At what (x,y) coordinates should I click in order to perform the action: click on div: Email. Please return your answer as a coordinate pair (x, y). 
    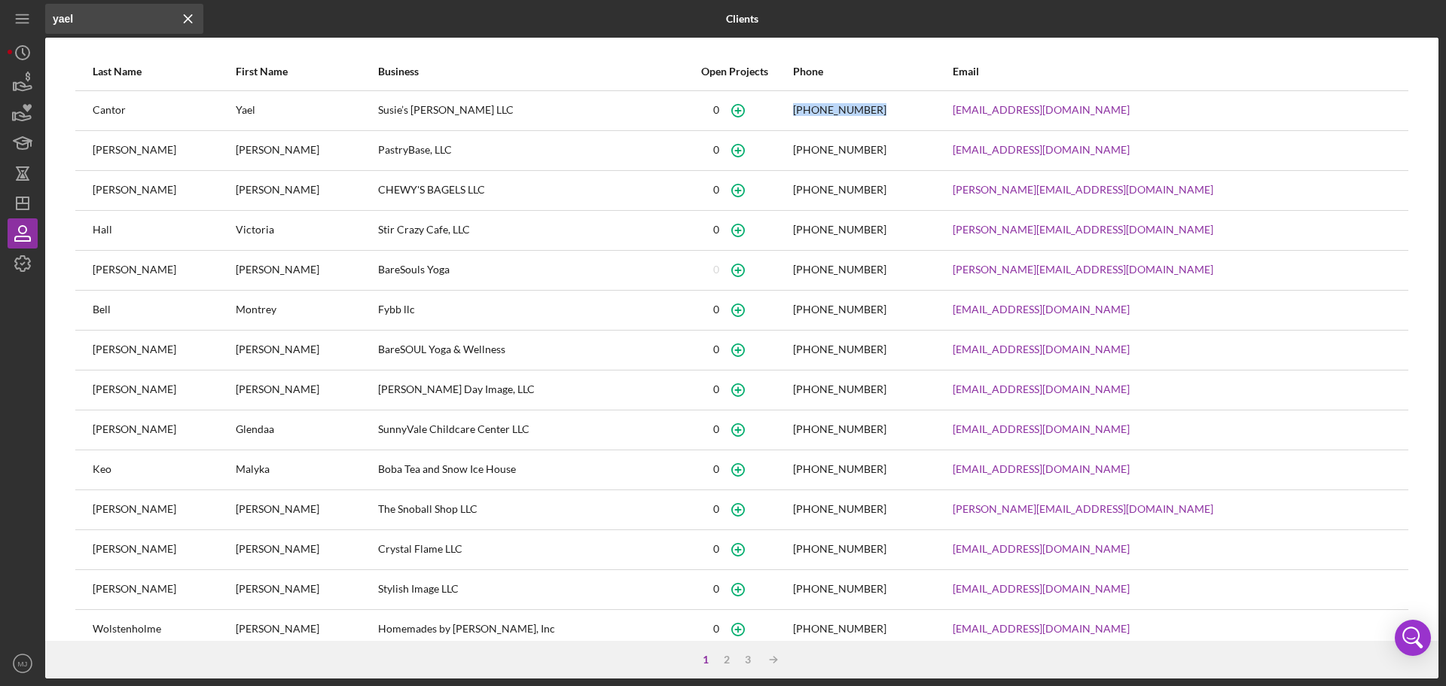
    Looking at the image, I should click on (1172, 72).